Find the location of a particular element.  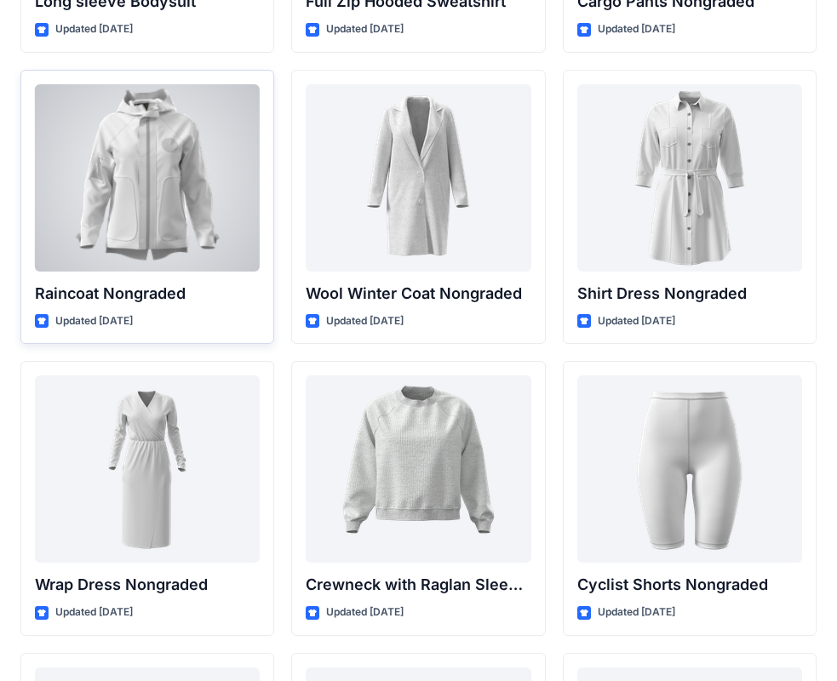

p: Raincoat Nongraded is located at coordinates (147, 294).